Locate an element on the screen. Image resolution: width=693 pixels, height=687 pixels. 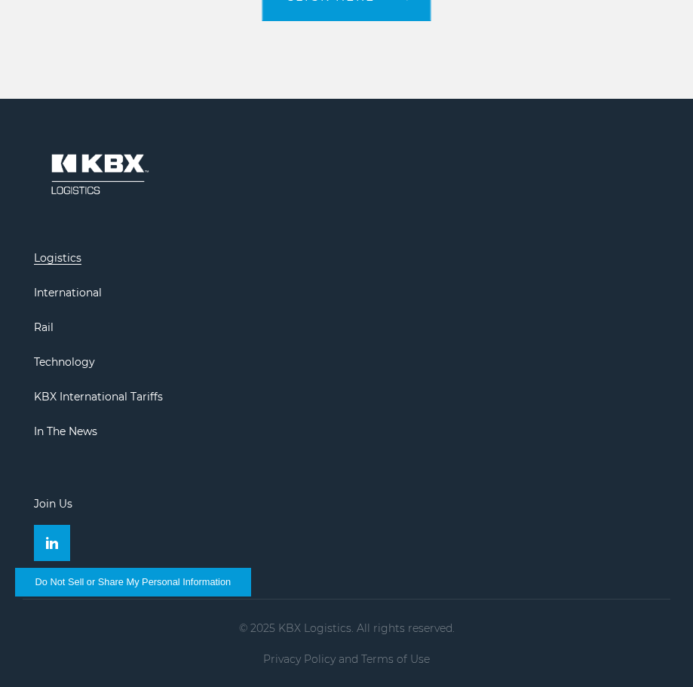
button: Do Not Sell or Share My Personal Information is located at coordinates (133, 582).